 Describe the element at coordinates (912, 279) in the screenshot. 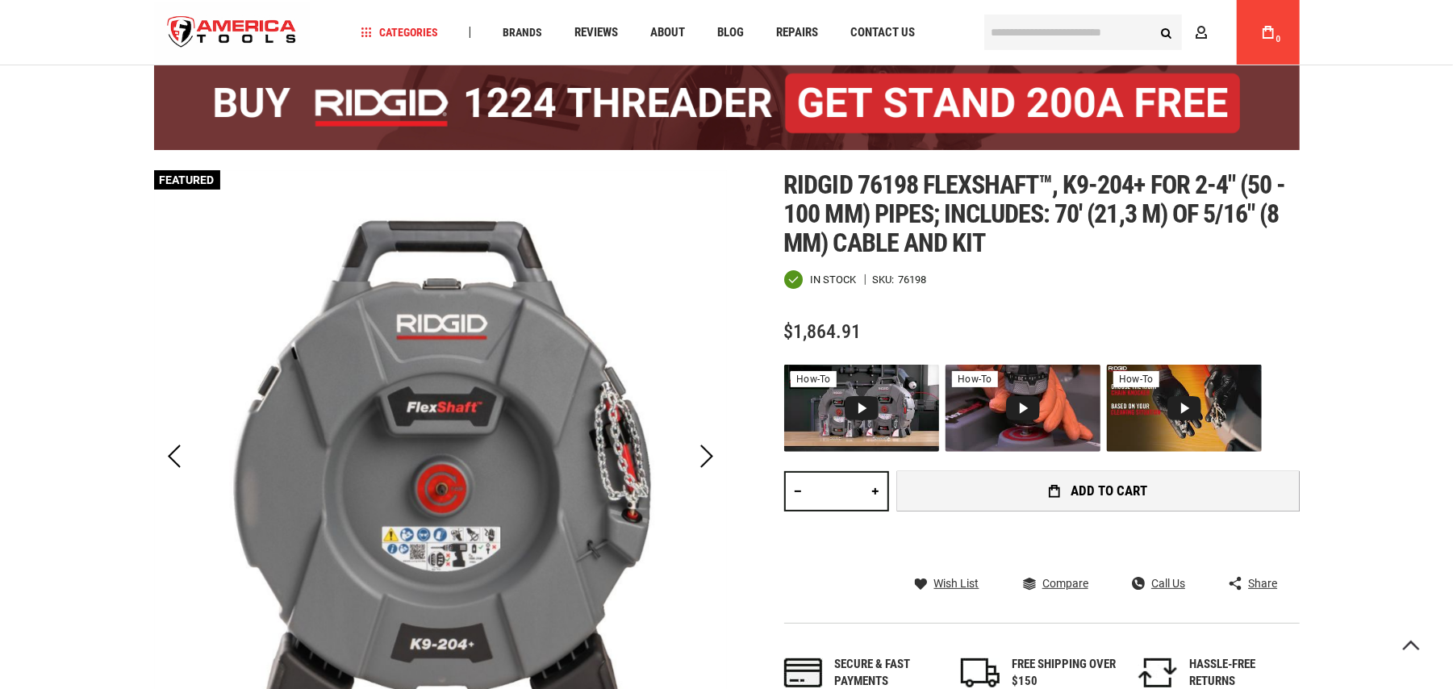

I see `div: 76198` at that location.